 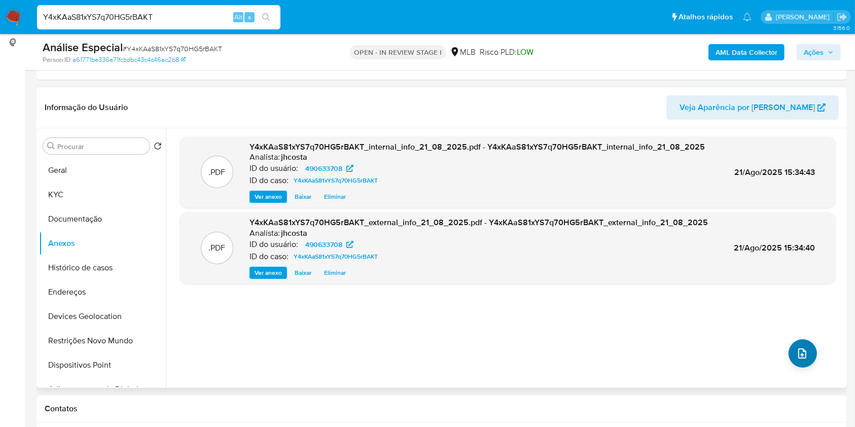 I want to click on button: Dispositivos Point, so click(x=102, y=365).